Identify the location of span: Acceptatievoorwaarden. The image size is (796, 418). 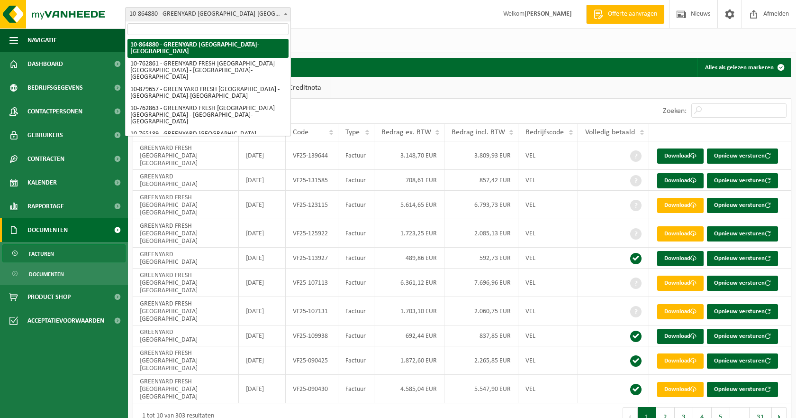
(66, 320).